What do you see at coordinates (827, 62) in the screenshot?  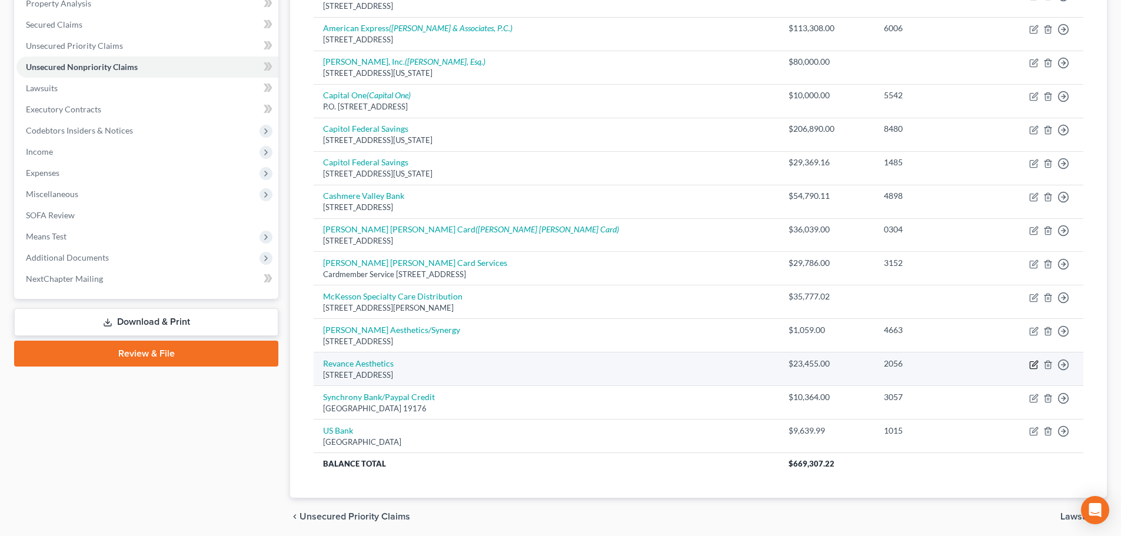 I see `div: $80,000.00` at bounding box center [827, 62].